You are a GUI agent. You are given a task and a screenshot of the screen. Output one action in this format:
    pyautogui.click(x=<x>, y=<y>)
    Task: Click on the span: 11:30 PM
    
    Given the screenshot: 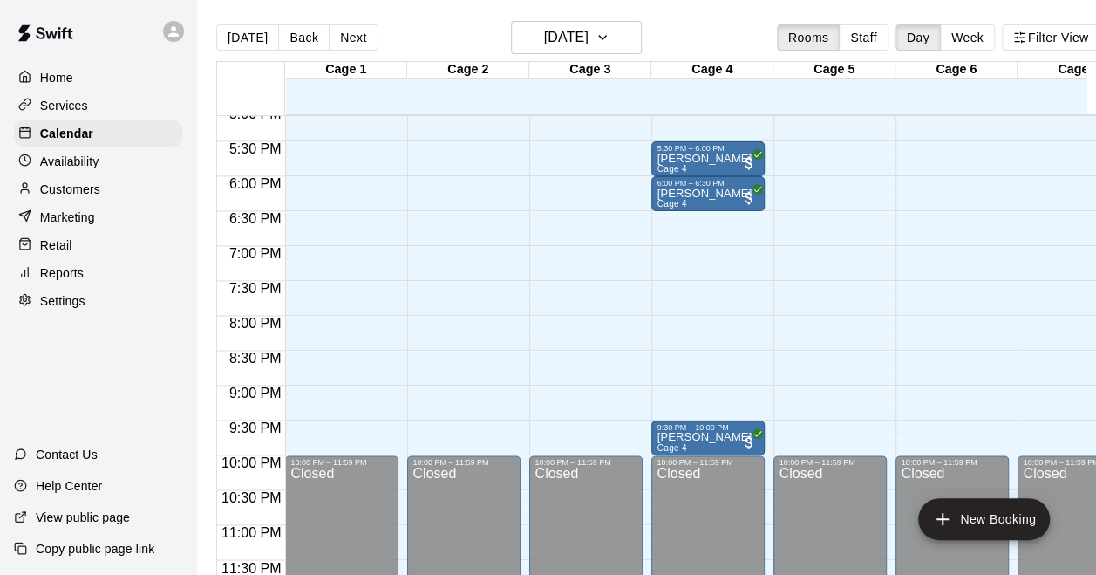 What is the action you would take?
    pyautogui.click(x=251, y=567)
    